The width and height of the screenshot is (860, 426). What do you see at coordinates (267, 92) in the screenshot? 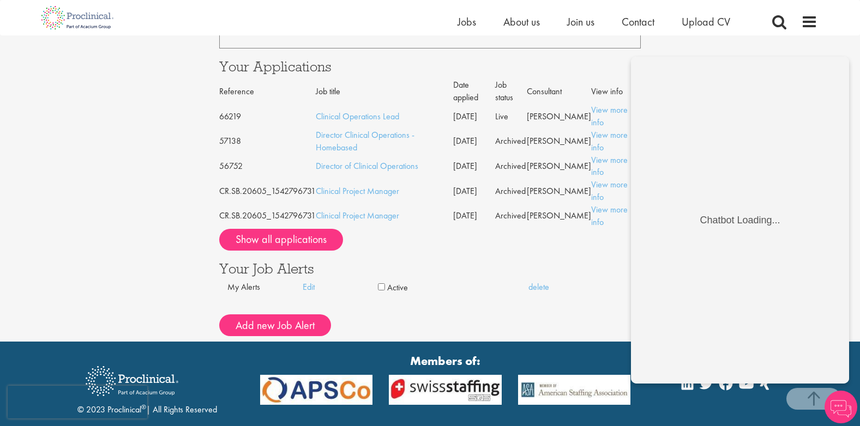
I see `th: Reference` at bounding box center [267, 92].